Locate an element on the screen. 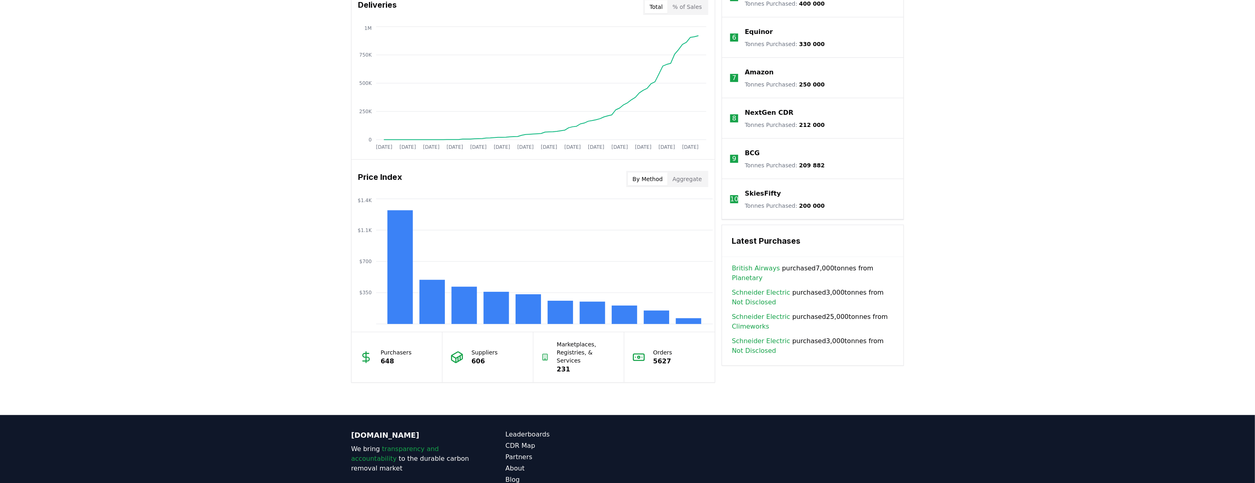 Image resolution: width=1255 pixels, height=483 pixels. h3: Price Index is located at coordinates (380, 179).